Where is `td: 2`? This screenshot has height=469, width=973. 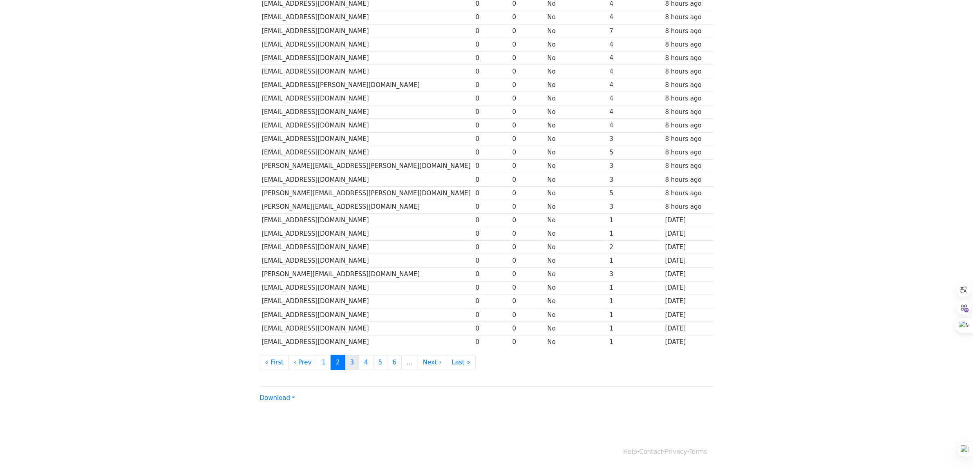 td: 2 is located at coordinates (636, 247).